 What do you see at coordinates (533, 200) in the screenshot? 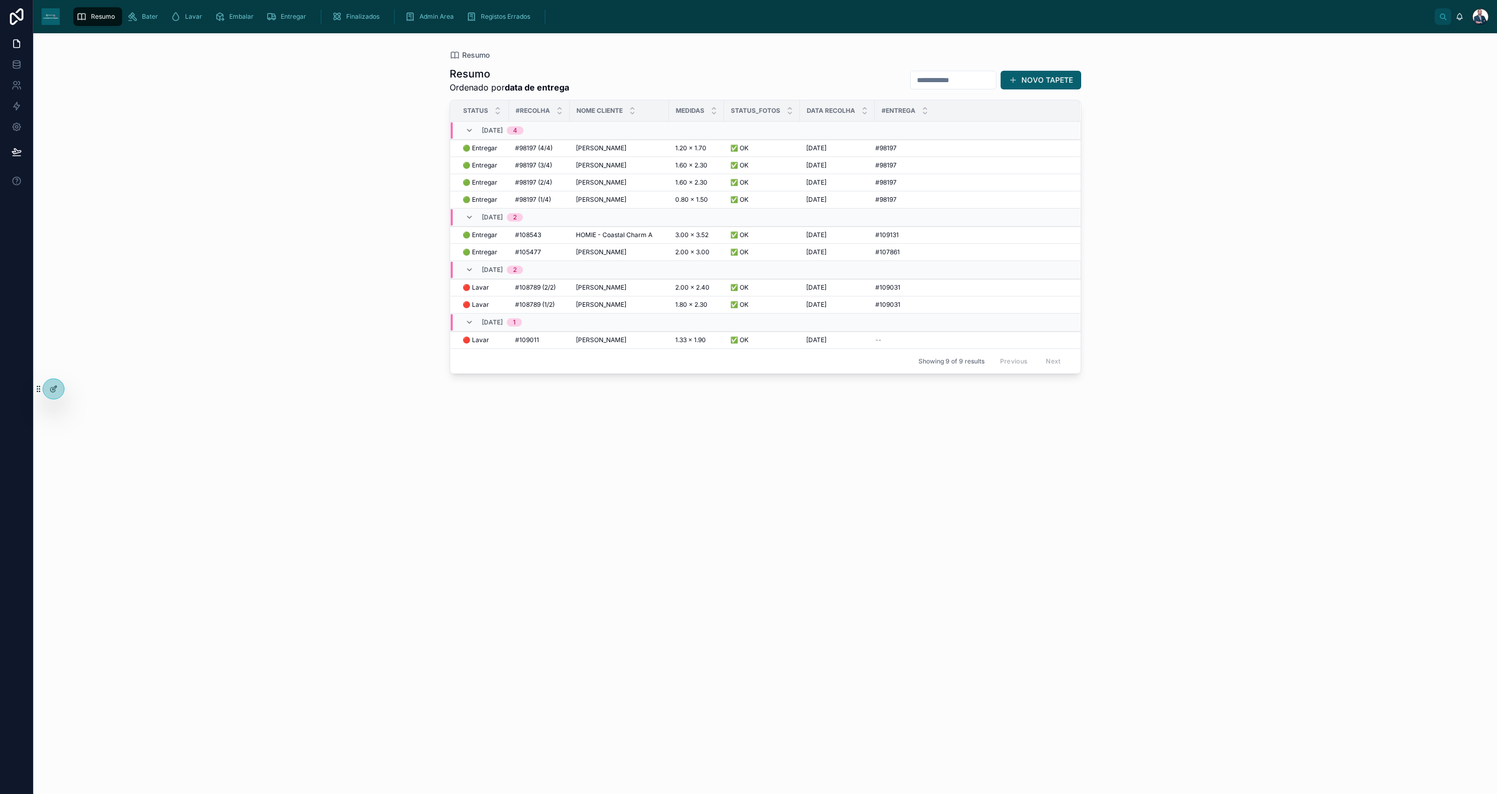
I see `span: #98197 (1/4)` at bounding box center [533, 200].